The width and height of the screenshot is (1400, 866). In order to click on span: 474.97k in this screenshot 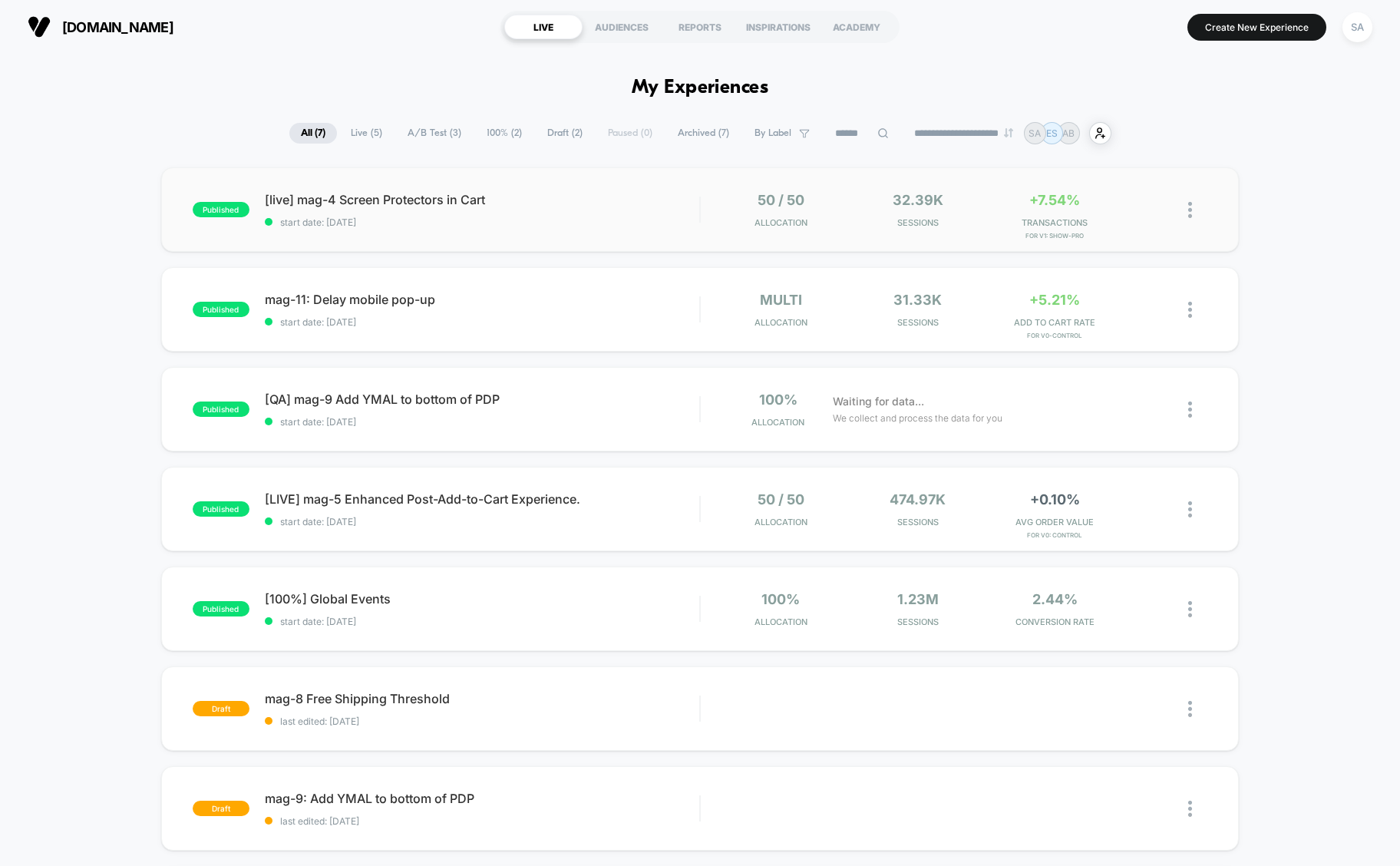, I will do `click(918, 499)`.